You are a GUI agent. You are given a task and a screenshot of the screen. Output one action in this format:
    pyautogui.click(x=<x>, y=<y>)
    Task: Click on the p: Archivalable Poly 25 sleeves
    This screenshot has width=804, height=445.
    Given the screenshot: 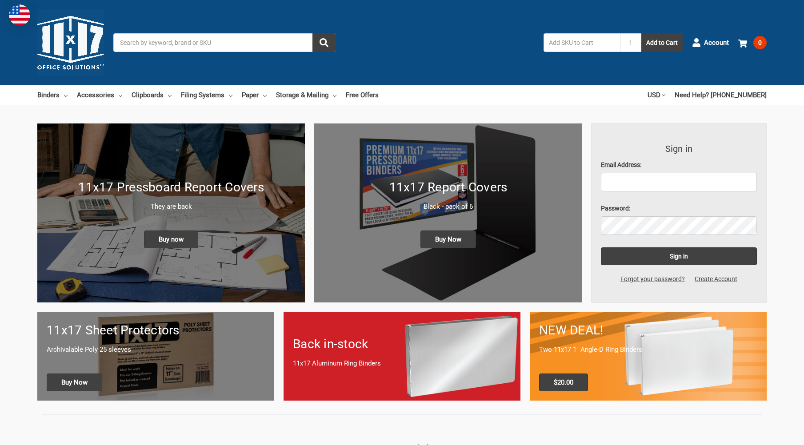 What is the action you would take?
    pyautogui.click(x=156, y=350)
    